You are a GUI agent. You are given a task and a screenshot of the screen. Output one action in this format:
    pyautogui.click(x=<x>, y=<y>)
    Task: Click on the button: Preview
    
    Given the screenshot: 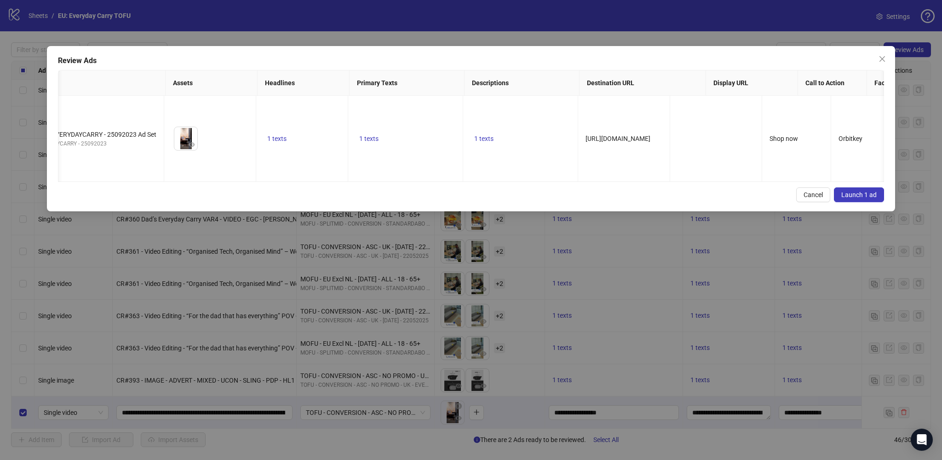 What is the action you would take?
    pyautogui.click(x=192, y=144)
    